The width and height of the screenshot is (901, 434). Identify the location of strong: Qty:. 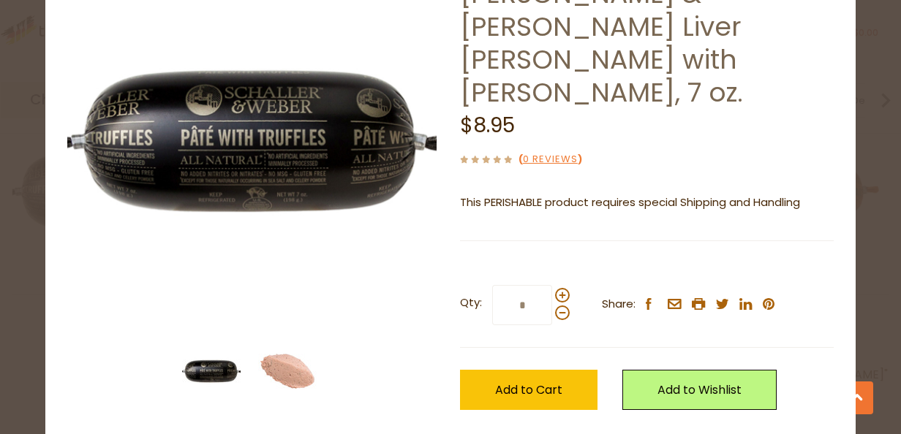
(471, 303).